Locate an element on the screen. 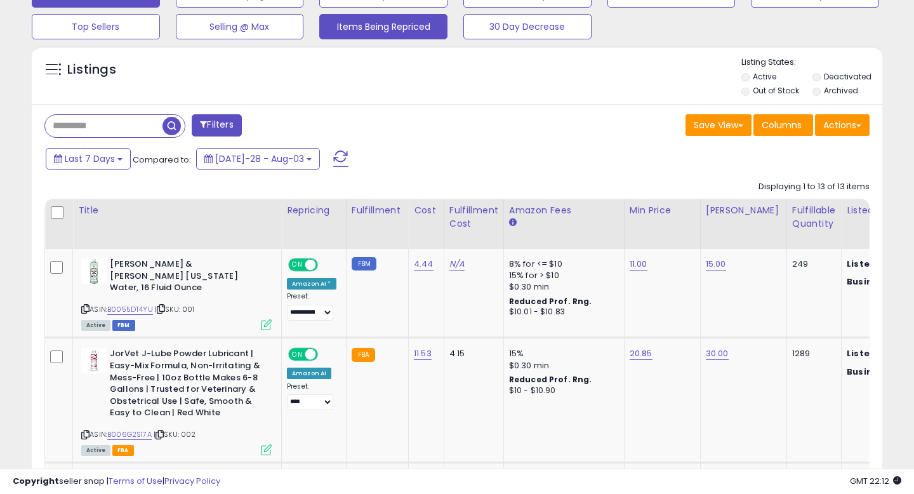 The height and width of the screenshot is (494, 914). small: FBM is located at coordinates (364, 263).